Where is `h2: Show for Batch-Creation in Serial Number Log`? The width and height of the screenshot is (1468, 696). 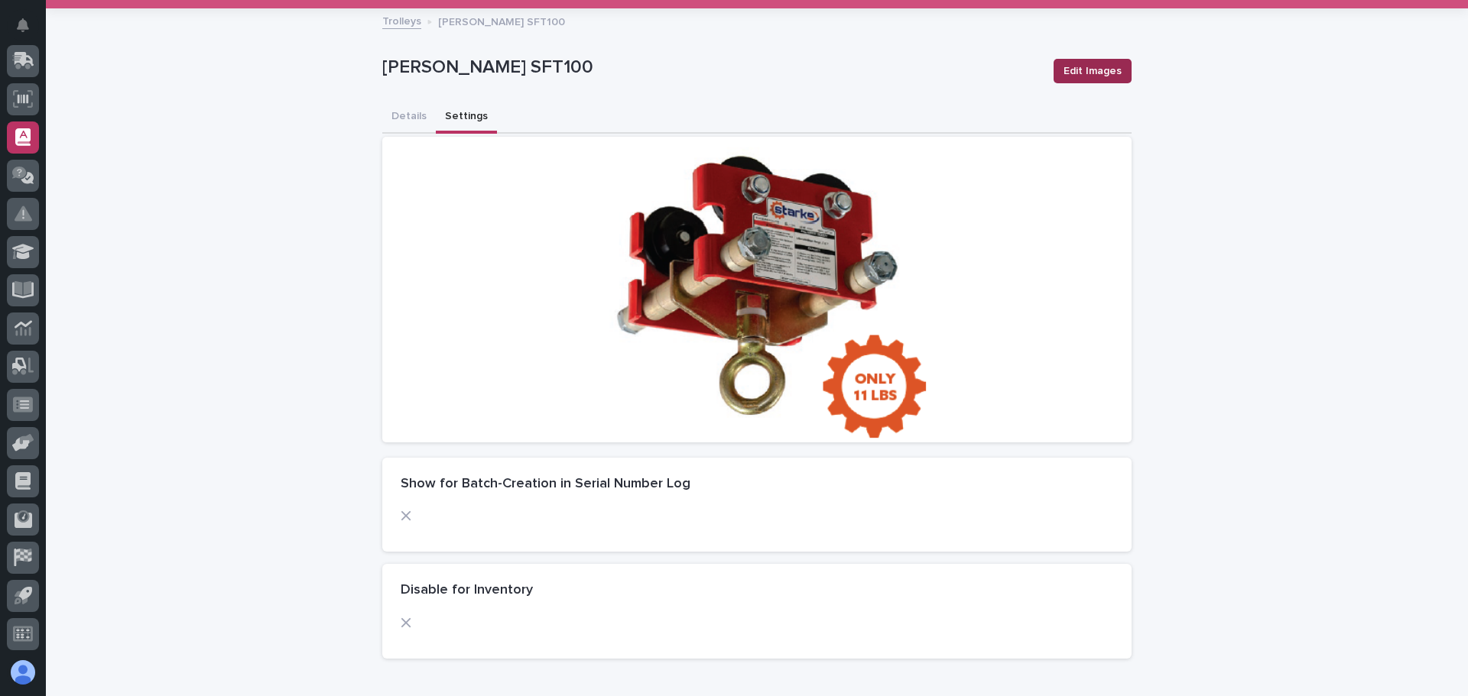
h2: Show for Batch-Creation in Serial Number Log is located at coordinates (545, 485).